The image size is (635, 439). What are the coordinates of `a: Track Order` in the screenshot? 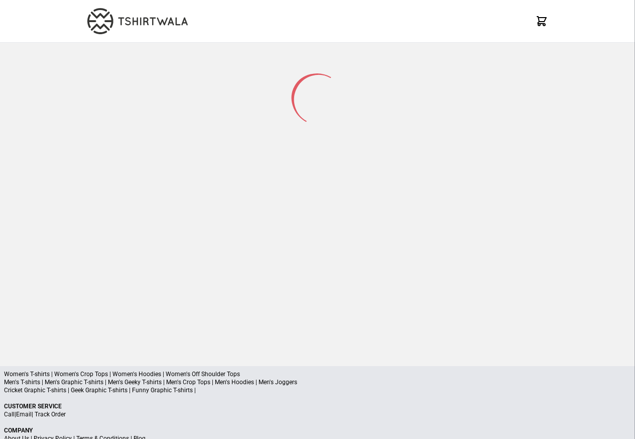 It's located at (50, 414).